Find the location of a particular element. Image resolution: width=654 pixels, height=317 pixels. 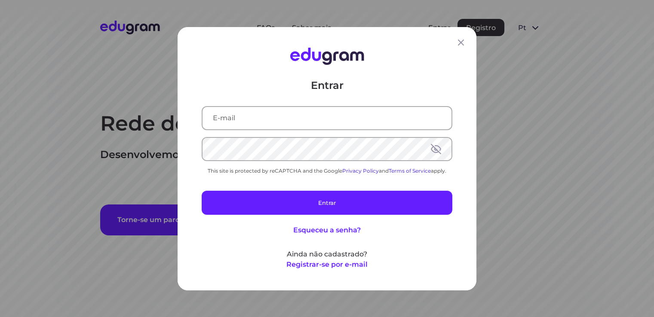

p: Ainda não cadastrado? is located at coordinates (327, 254).